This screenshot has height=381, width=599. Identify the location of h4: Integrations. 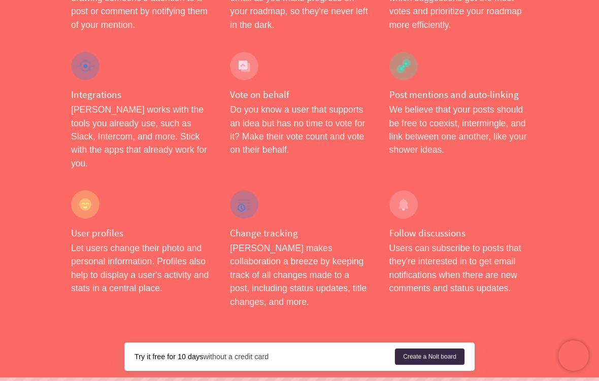
(140, 94).